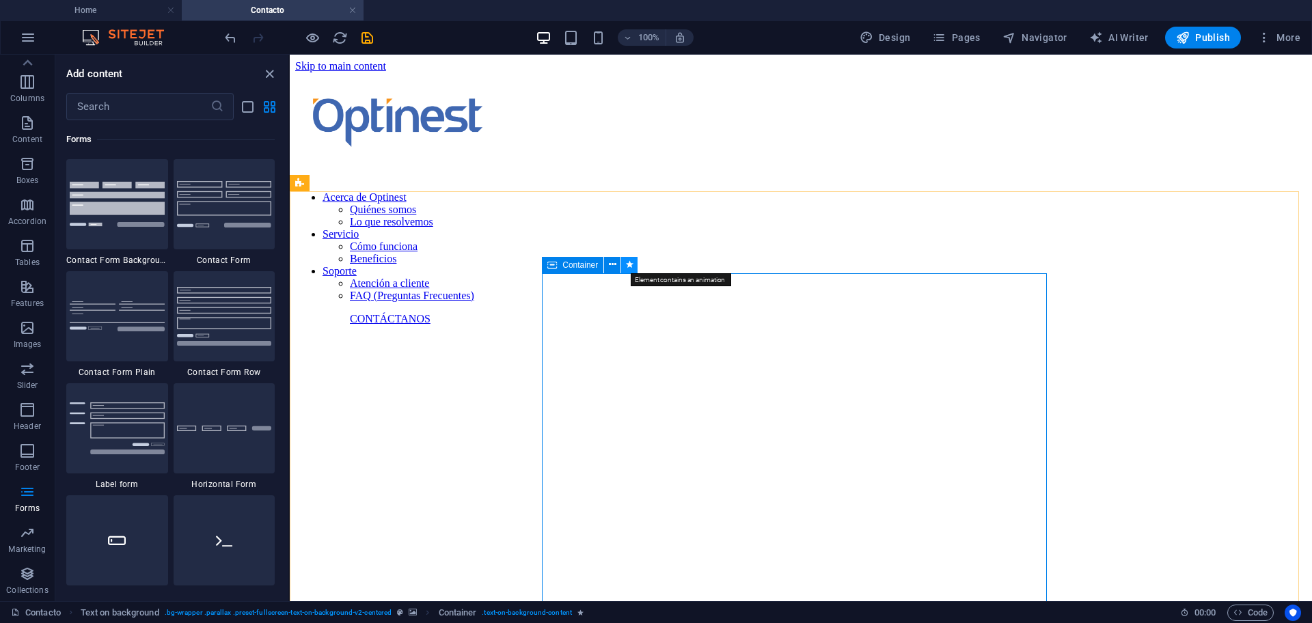 Image resolution: width=1312 pixels, height=623 pixels. What do you see at coordinates (1119, 38) in the screenshot?
I see `button: AI Writer` at bounding box center [1119, 38].